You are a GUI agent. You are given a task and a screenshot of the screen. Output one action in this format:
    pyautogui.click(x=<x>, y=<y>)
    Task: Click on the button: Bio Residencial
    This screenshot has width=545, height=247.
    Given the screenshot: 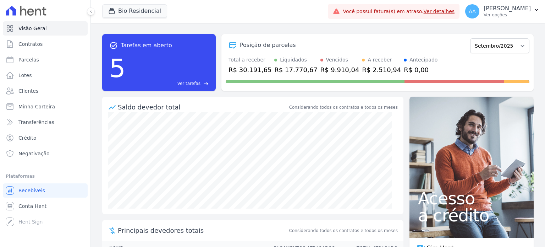 What is the action you would take?
    pyautogui.click(x=134, y=11)
    